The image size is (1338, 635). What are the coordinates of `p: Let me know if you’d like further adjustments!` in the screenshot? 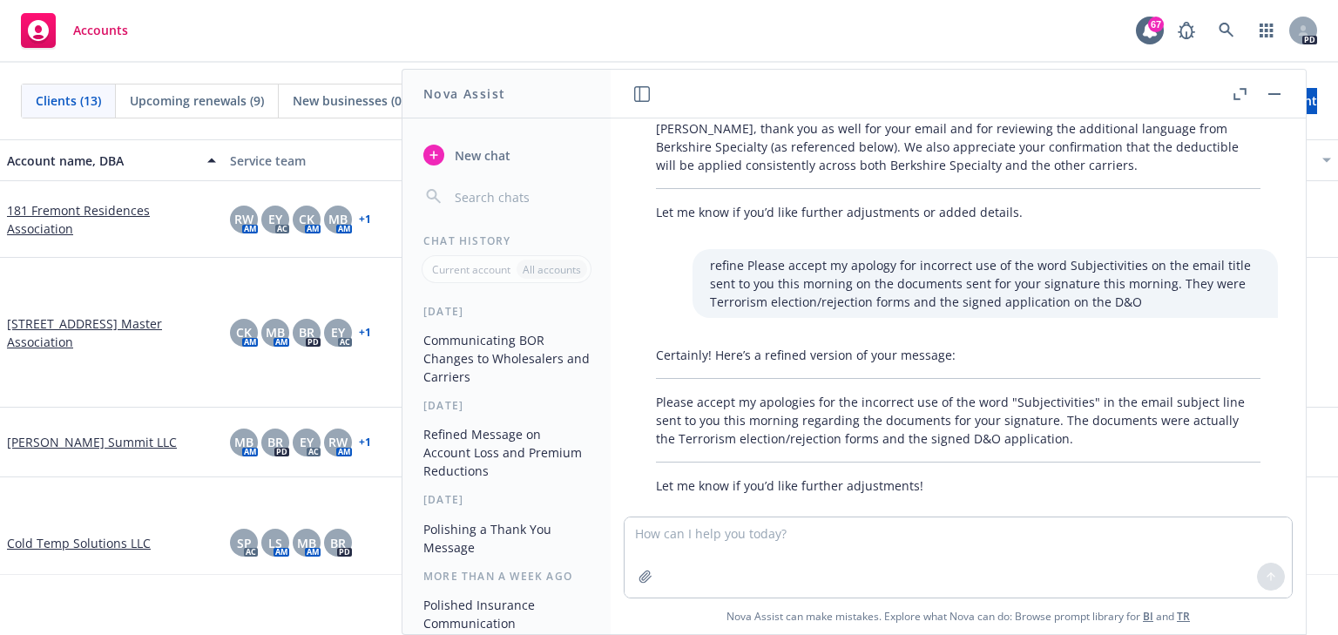 It's located at (958, 485).